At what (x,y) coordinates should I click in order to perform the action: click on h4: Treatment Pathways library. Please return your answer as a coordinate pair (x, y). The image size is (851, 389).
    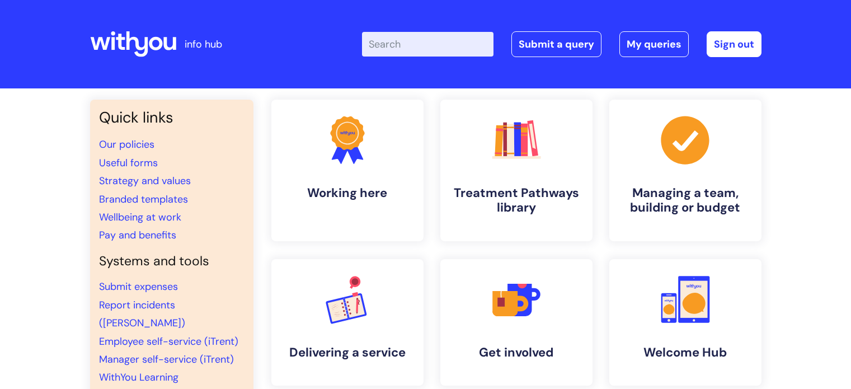
    Looking at the image, I should click on (516, 200).